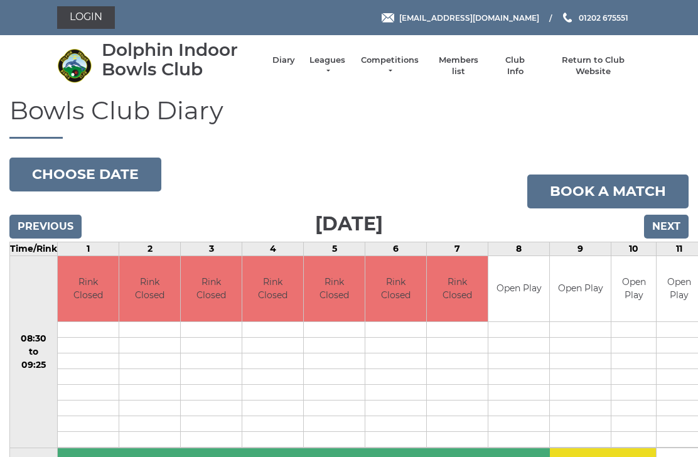 The image size is (698, 457). Describe the element at coordinates (212, 249) in the screenshot. I see `td: 3` at that location.